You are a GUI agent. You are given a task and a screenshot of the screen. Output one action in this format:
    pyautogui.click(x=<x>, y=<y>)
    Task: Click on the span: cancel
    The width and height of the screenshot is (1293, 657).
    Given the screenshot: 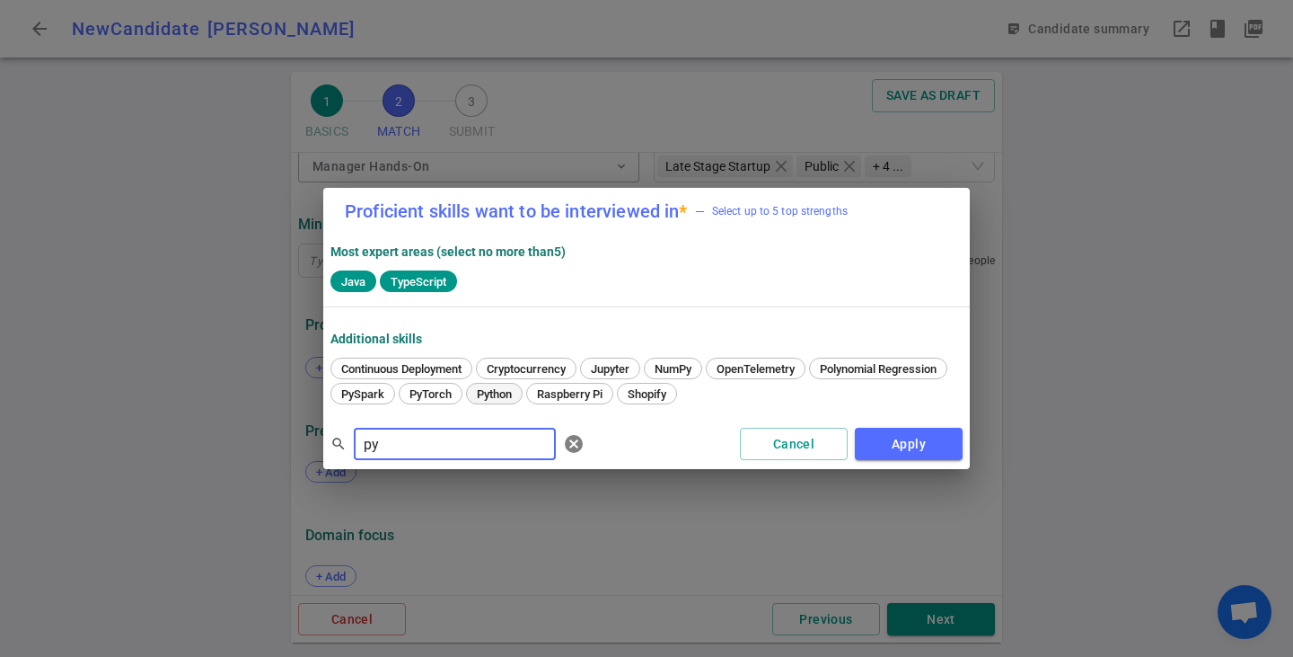 What is the action you would take?
    pyautogui.click(x=574, y=444)
    